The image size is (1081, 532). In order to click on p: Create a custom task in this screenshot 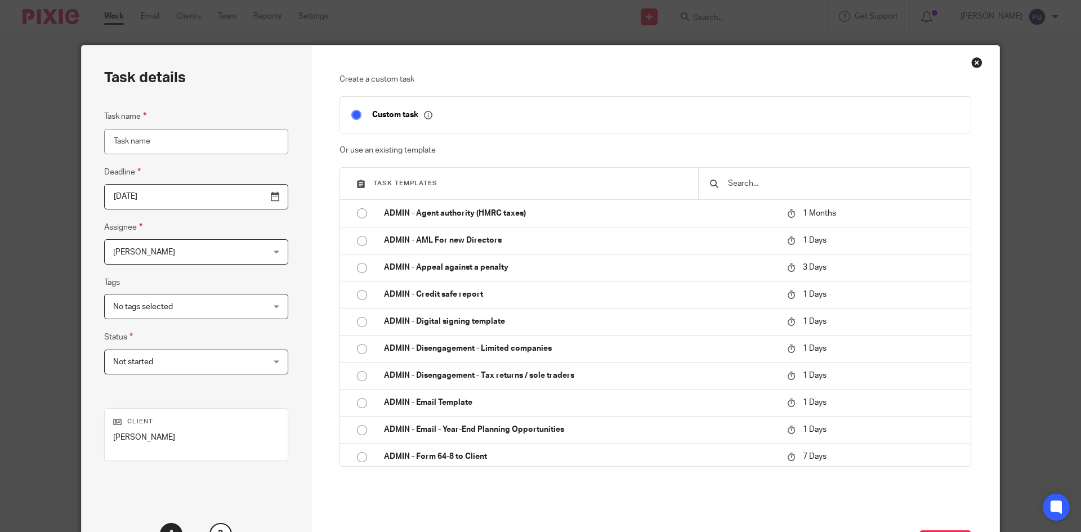, I will do `click(655, 79)`.